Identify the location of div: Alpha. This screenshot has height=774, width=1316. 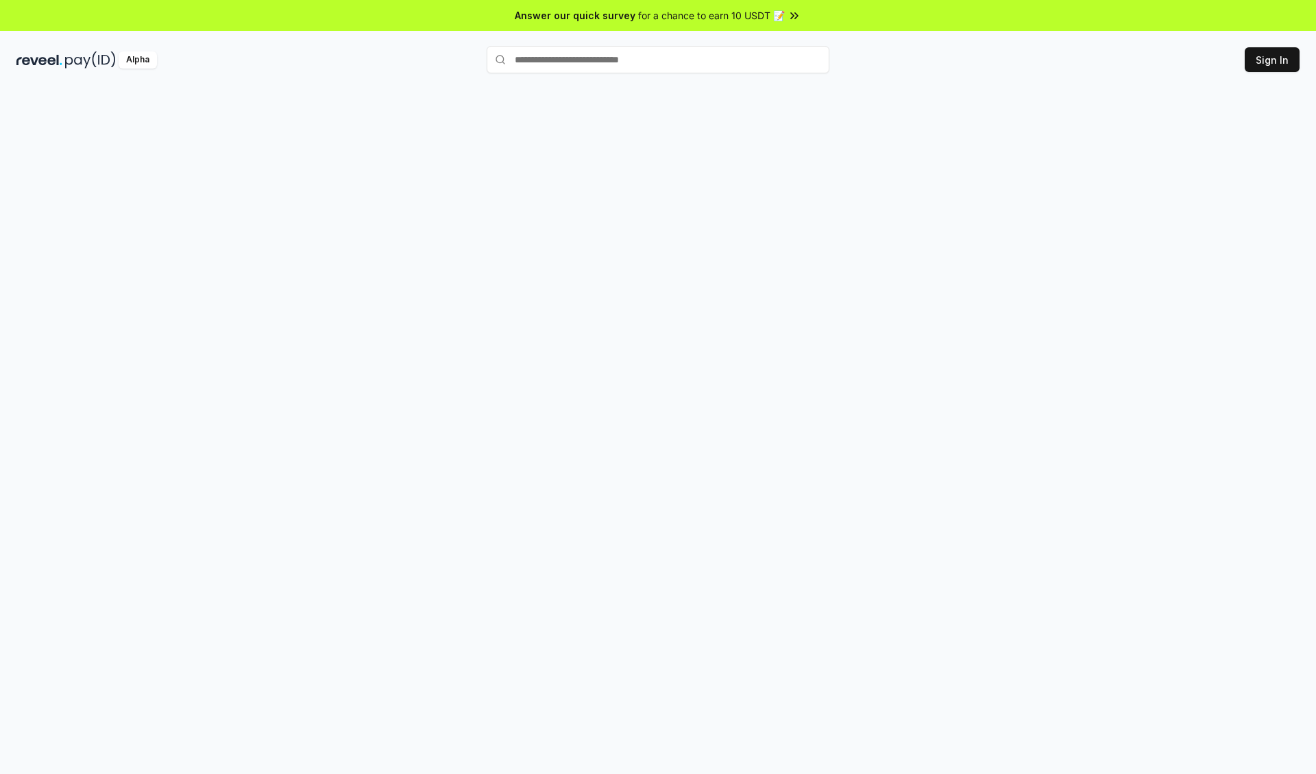
(138, 60).